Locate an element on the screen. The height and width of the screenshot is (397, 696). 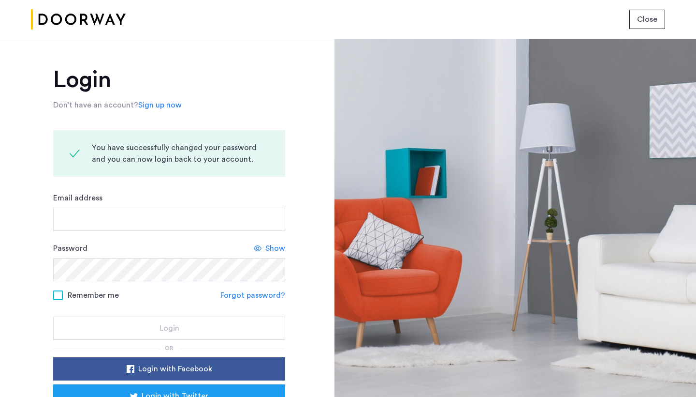
span: Close is located at coordinates (648, 19).